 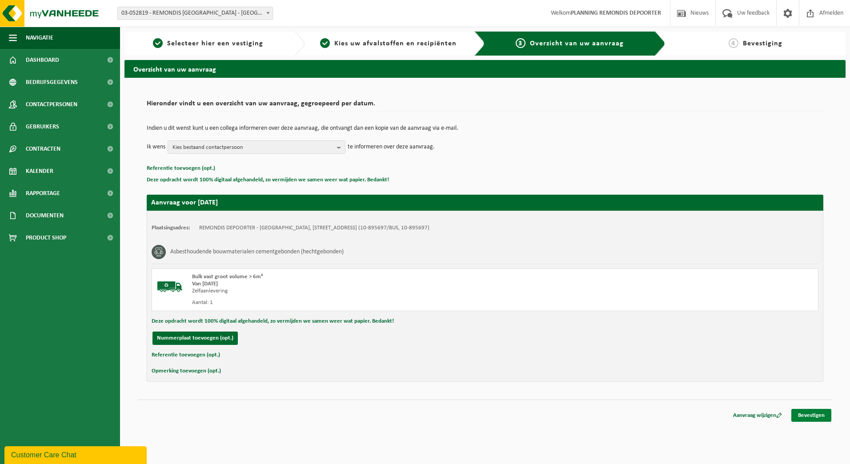 What do you see at coordinates (208, 44) in the screenshot?
I see `a: 1Selecteer hier een vestiging` at bounding box center [208, 44].